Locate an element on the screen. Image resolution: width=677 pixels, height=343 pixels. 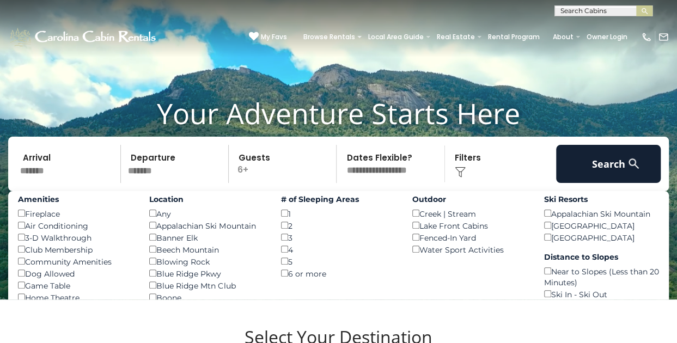
div: Creek | Stream is located at coordinates (470, 214).